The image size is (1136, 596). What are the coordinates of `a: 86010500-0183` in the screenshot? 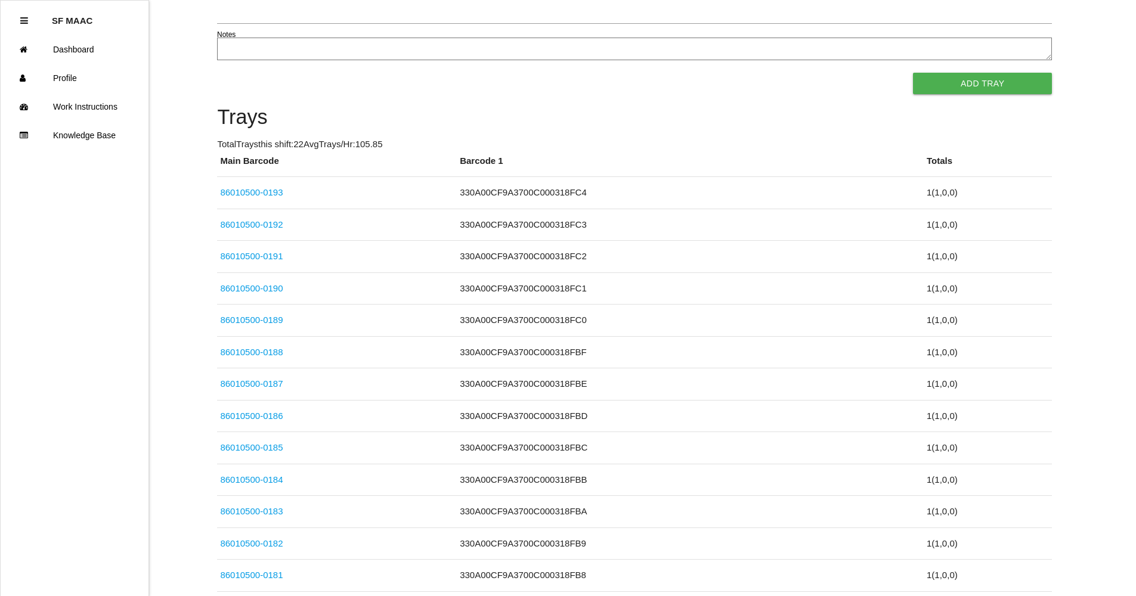 It's located at (251, 511).